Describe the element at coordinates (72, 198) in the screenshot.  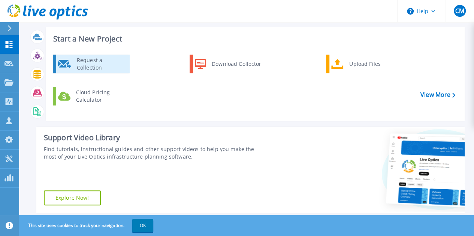
I see `a: Explore Now!` at that location.